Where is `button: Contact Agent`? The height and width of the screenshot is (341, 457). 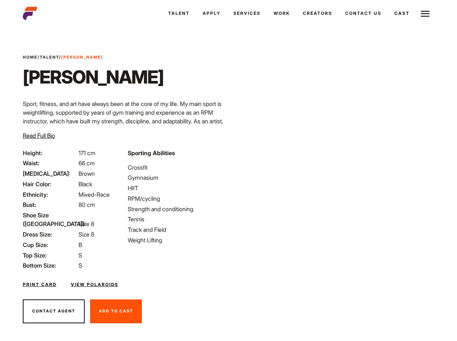 button: Contact Agent is located at coordinates (54, 311).